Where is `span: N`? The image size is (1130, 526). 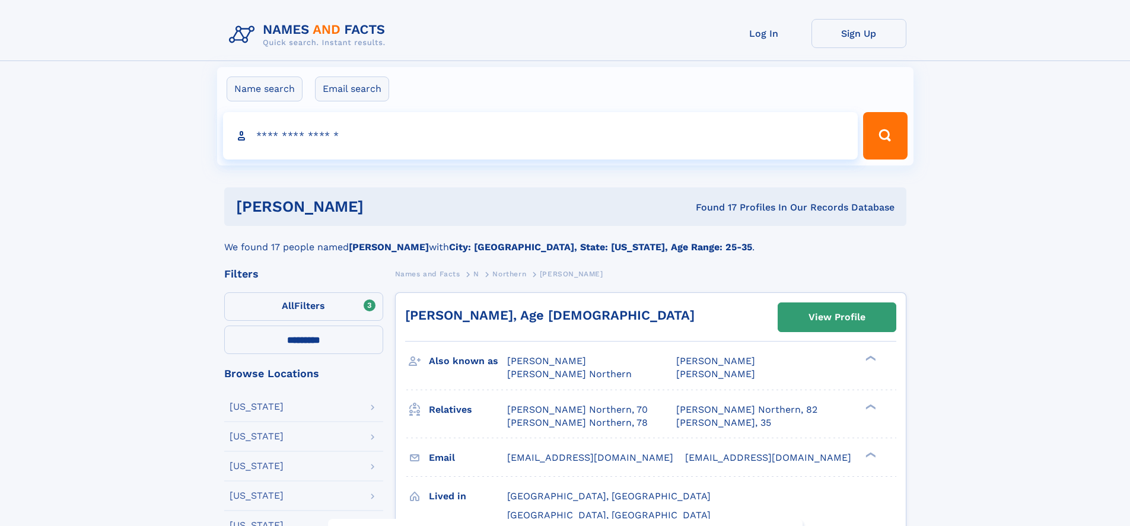
span: N is located at coordinates (476, 274).